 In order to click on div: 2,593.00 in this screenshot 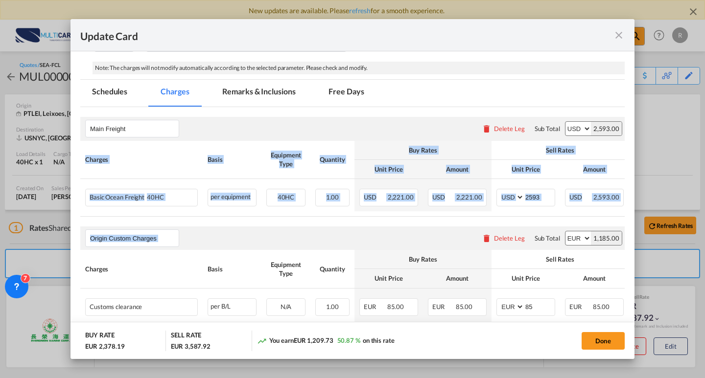, I will do `click(606, 129)`.